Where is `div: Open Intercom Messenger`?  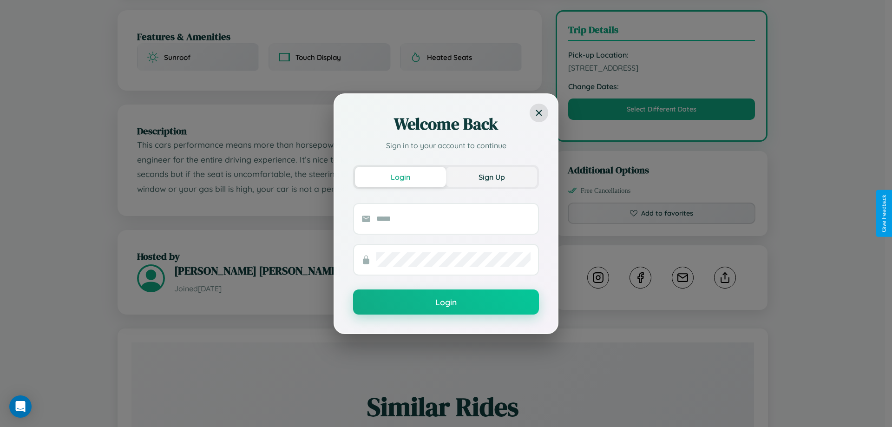
div: Open Intercom Messenger is located at coordinates (20, 407).